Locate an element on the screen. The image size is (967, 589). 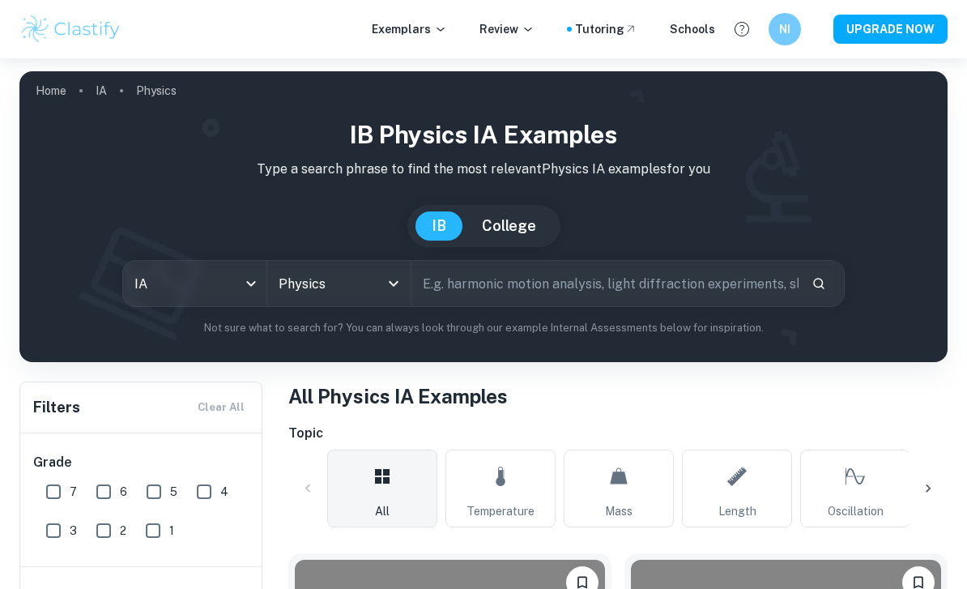
span: 6 is located at coordinates (123, 492).